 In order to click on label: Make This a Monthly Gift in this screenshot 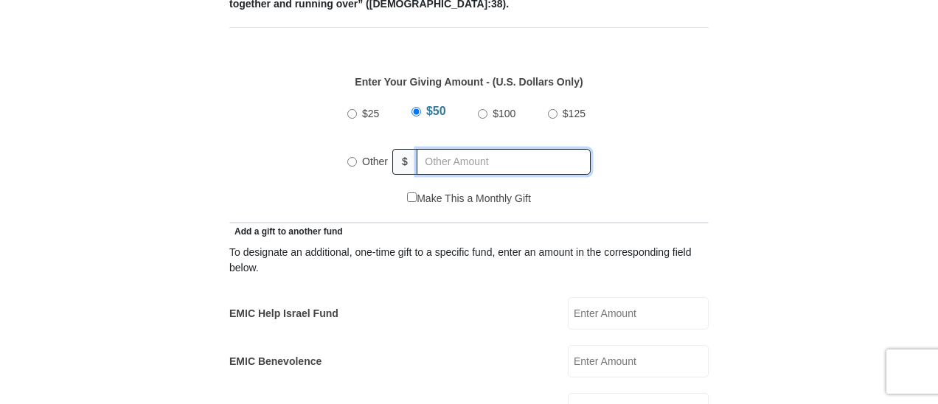, I will do `click(469, 198)`.